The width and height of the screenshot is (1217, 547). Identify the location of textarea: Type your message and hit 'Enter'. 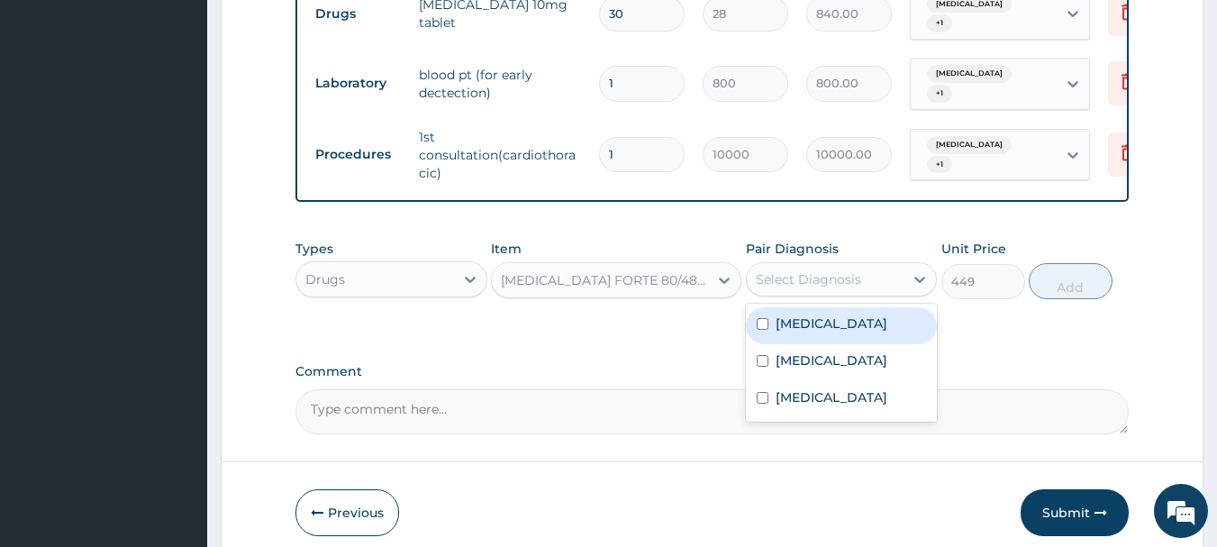
(176, 391).